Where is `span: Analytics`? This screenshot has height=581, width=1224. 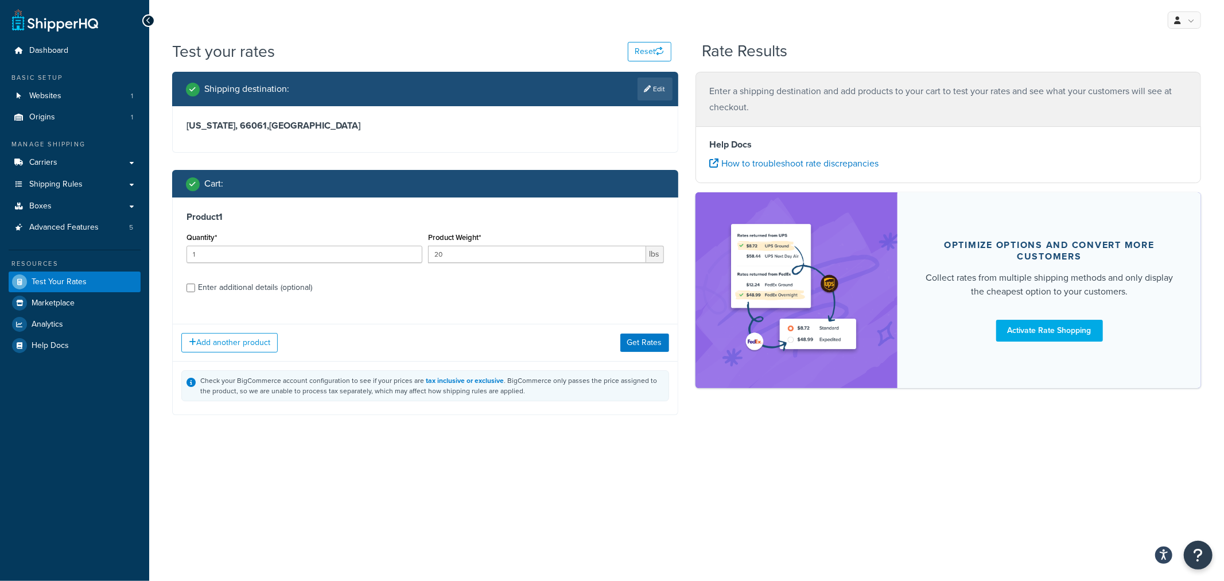 span: Analytics is located at coordinates (47, 324).